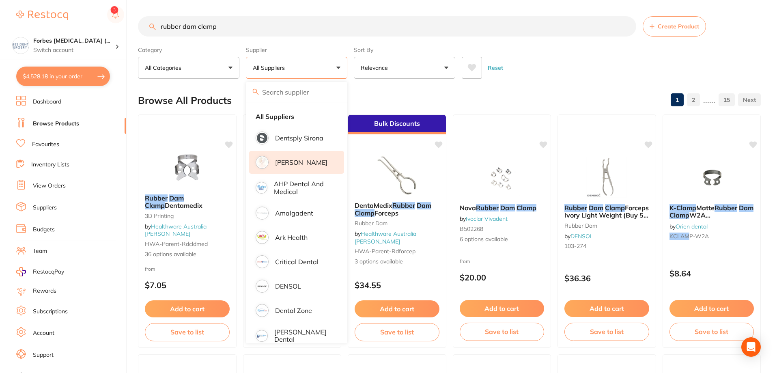  What do you see at coordinates (187, 168) in the screenshot?
I see `img: Rubber Dam Clamp Dentamedix` at bounding box center [187, 168].